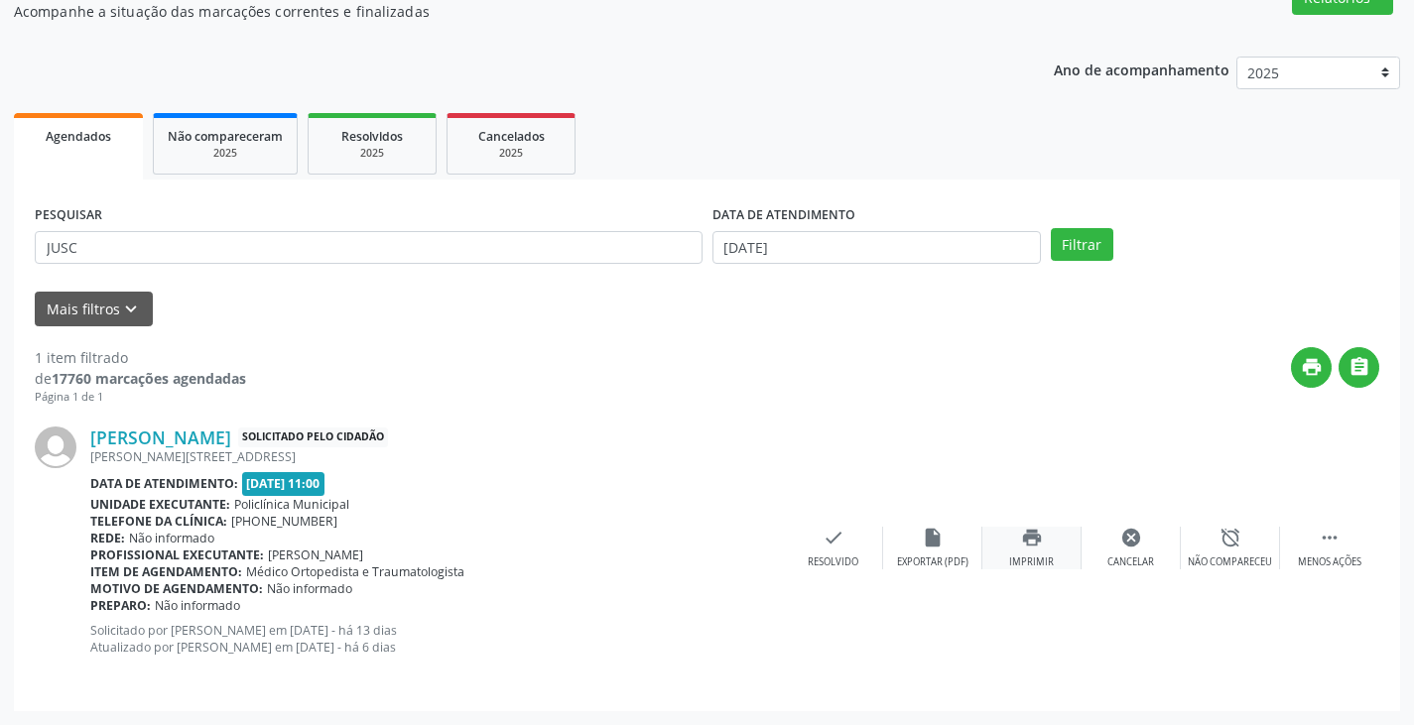 The image size is (1414, 725). What do you see at coordinates (511, 136) in the screenshot?
I see `span: Cancelados` at bounding box center [511, 136].